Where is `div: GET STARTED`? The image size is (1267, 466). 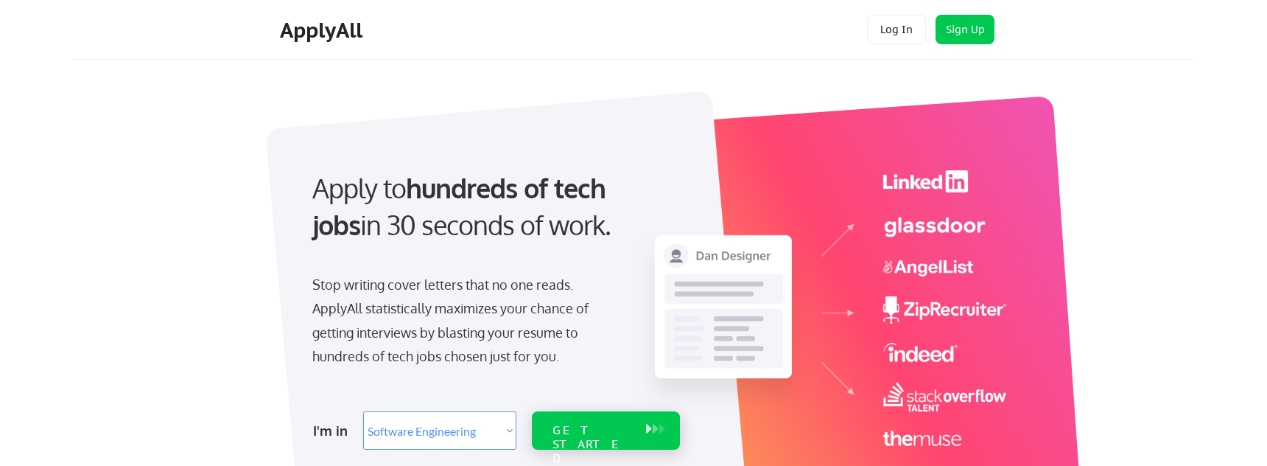 div: GET STARTED is located at coordinates (592, 444).